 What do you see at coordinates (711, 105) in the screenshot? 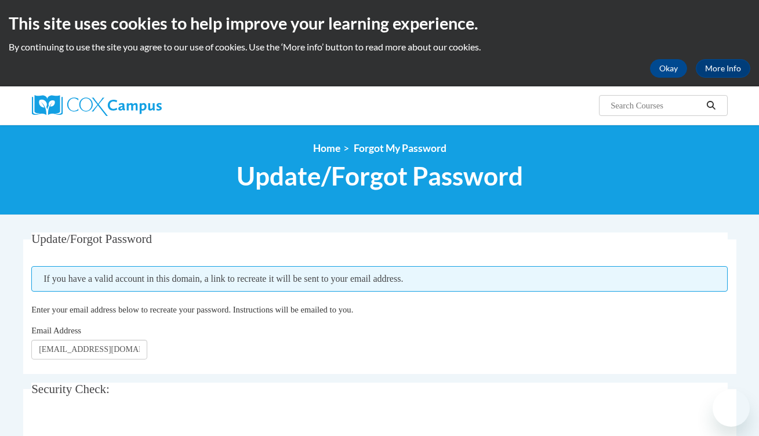
I see `button: Search` at bounding box center [711, 105].